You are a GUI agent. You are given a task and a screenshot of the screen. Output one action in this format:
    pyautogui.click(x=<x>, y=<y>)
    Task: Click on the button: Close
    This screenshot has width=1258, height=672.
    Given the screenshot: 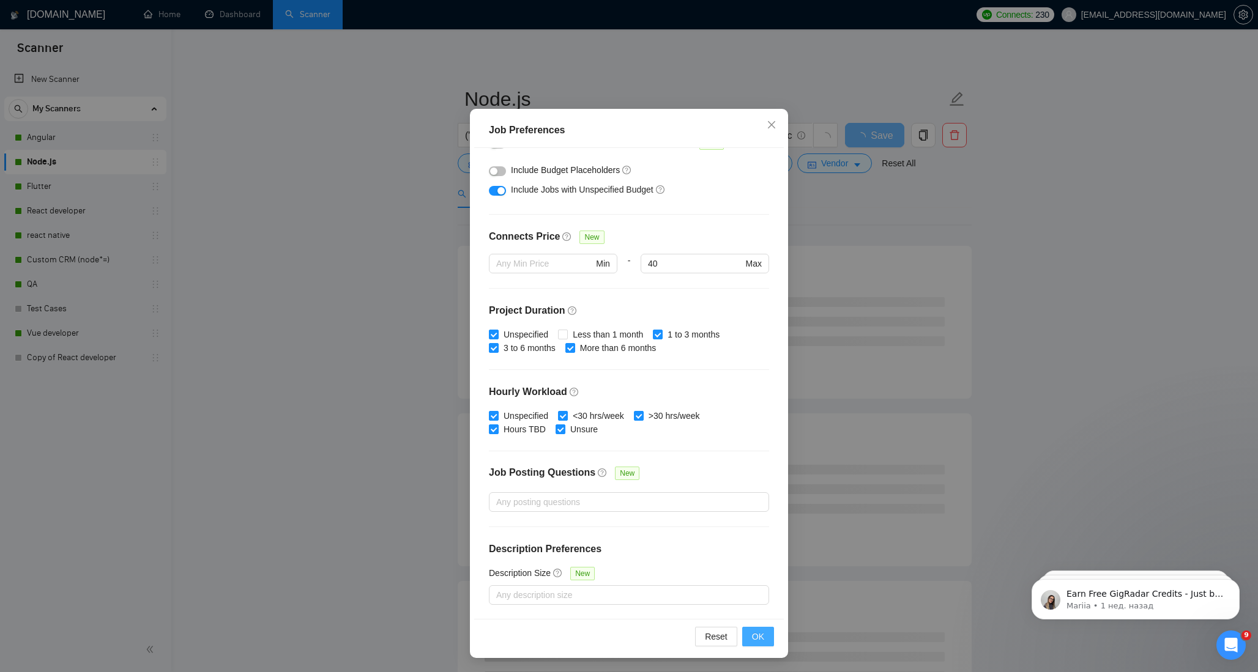 What is the action you would take?
    pyautogui.click(x=772, y=125)
    